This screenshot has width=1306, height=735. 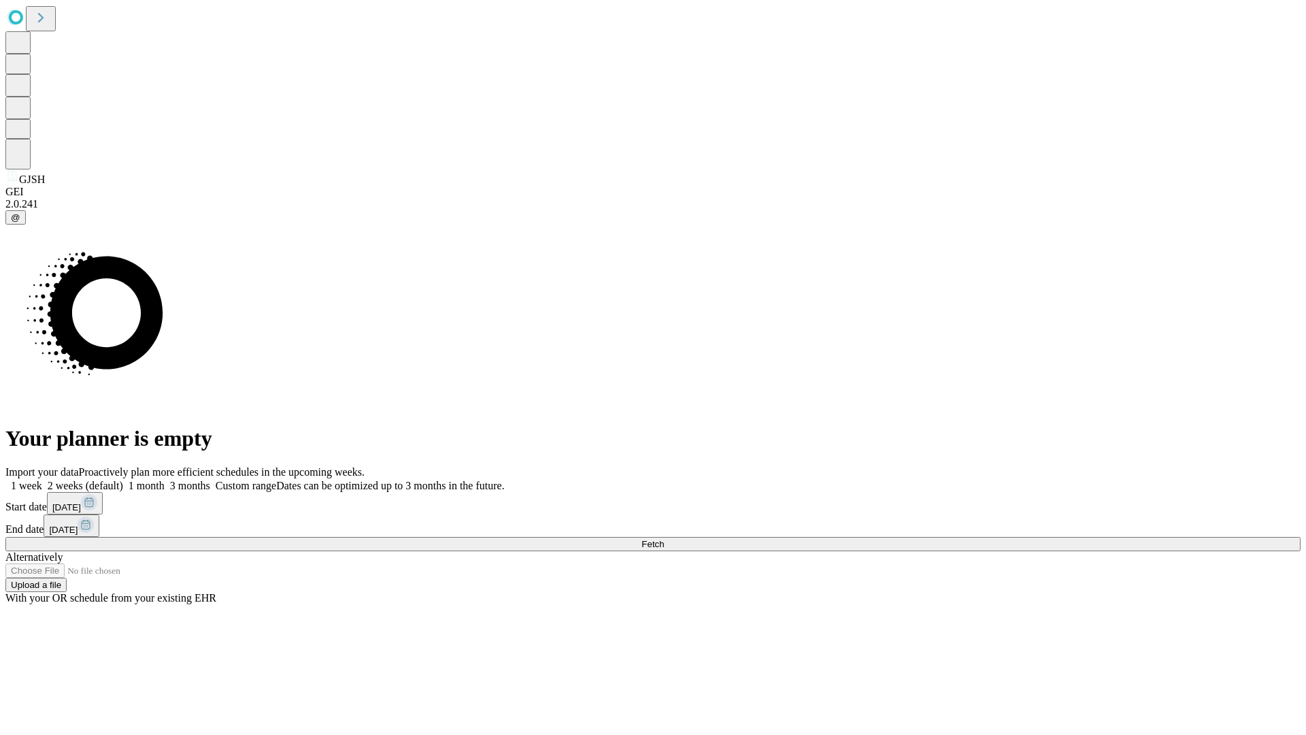 I want to click on button: Fetch, so click(x=653, y=543).